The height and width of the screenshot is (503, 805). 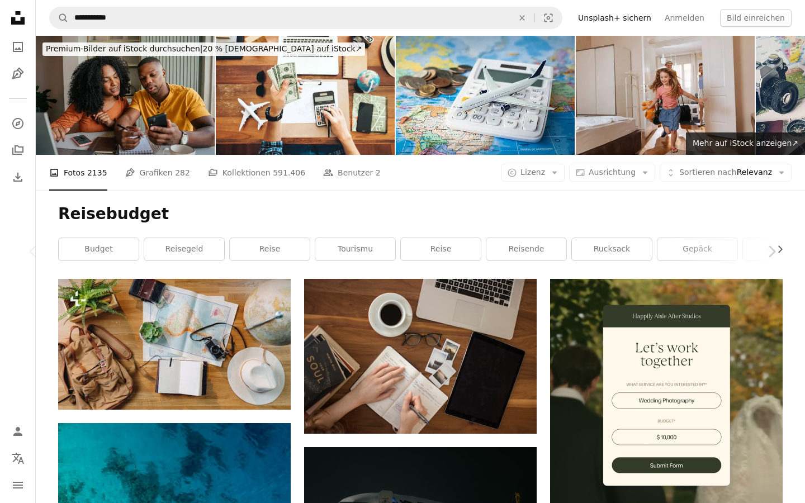 I want to click on span: 2, so click(x=378, y=173).